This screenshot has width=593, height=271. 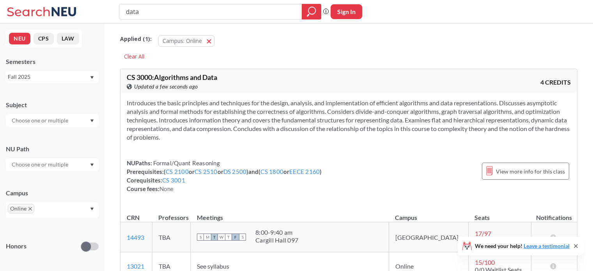 I want to click on span: F, so click(x=235, y=237).